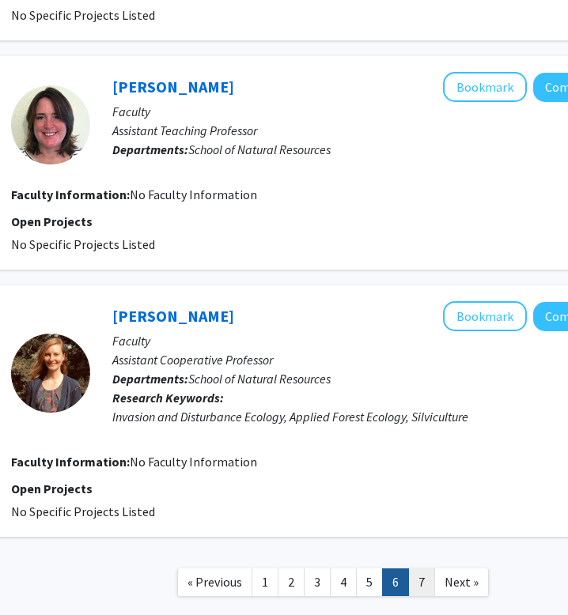 The image size is (568, 615). Describe the element at coordinates (214, 582) in the screenshot. I see `span: « Previous` at that location.